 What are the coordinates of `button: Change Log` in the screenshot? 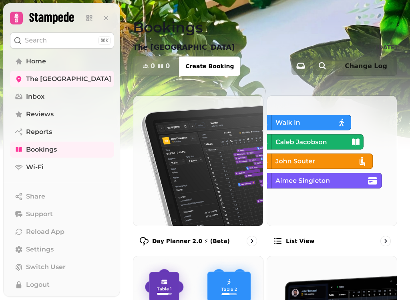 It's located at (366, 66).